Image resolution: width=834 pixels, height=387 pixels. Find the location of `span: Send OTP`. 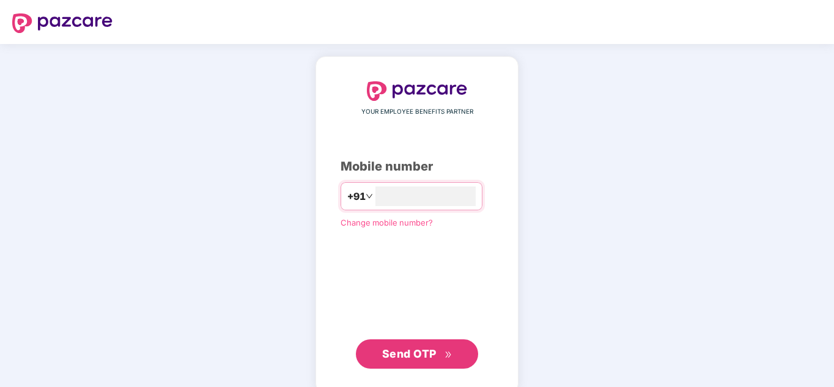

span: Send OTP is located at coordinates (409, 354).